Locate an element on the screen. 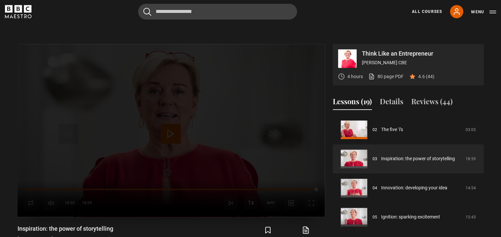  a: BBC Maestro is located at coordinates (18, 12).